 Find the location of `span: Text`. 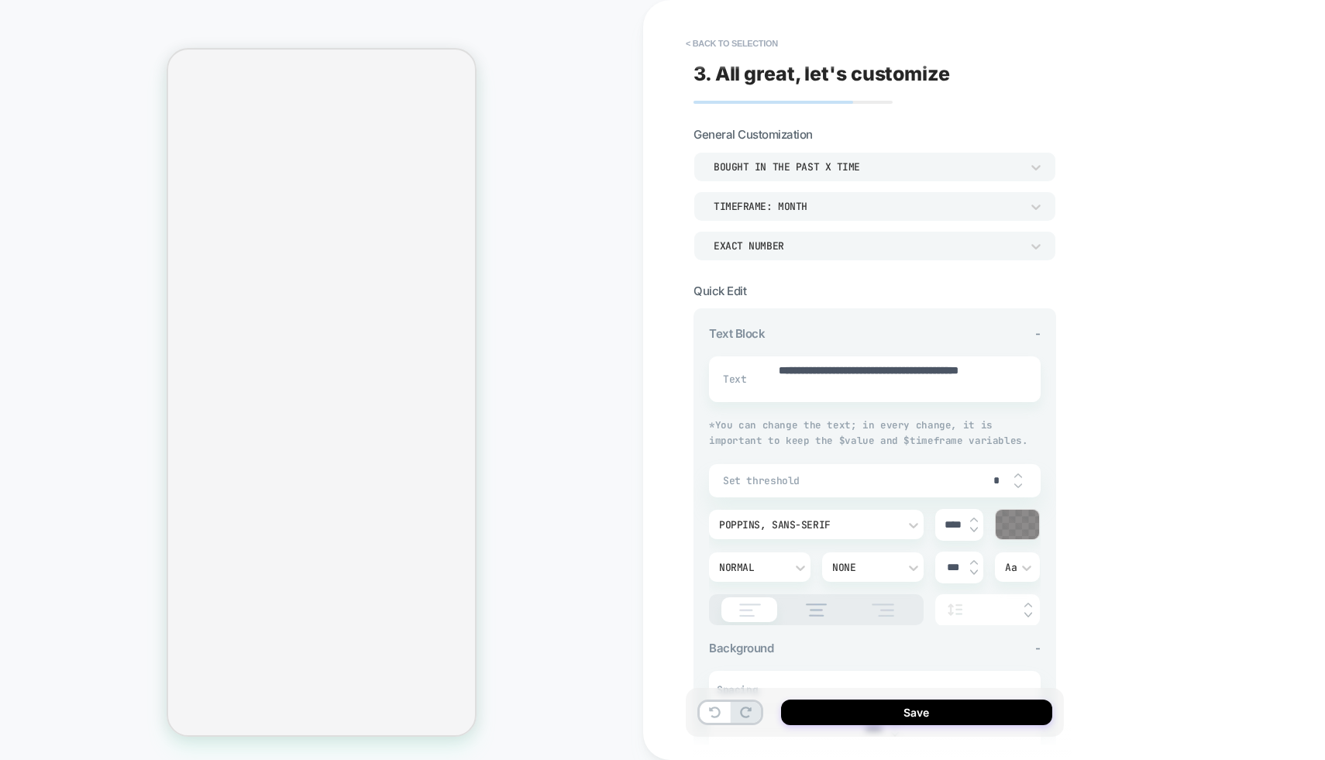

span: Text is located at coordinates (732, 379).